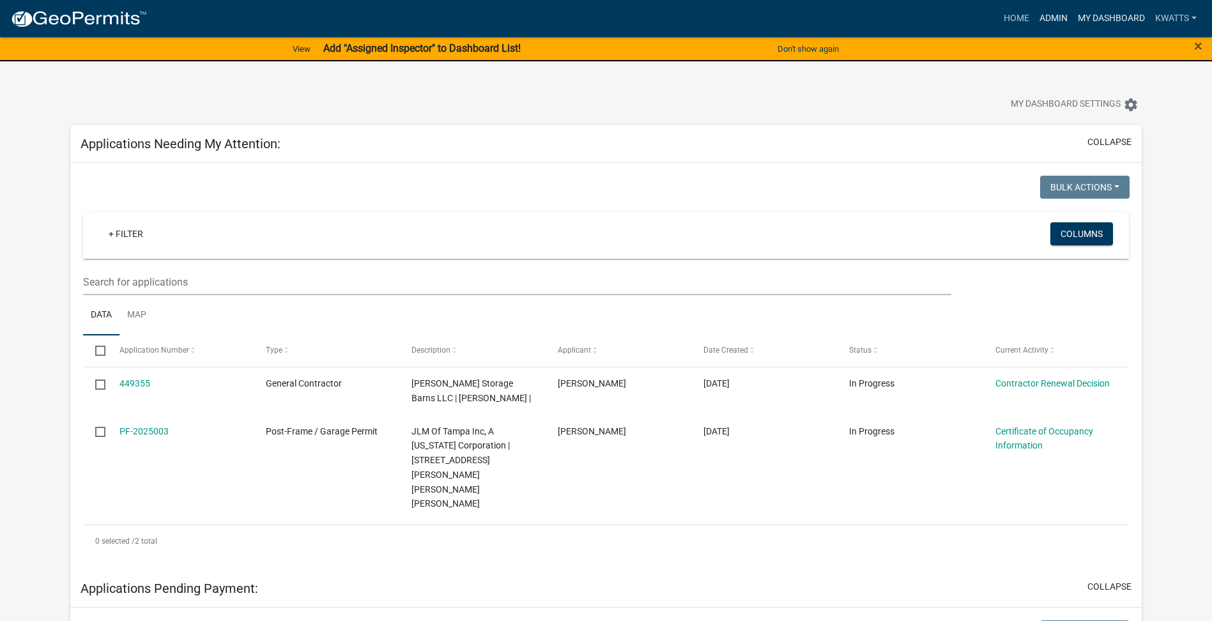  Describe the element at coordinates (1052, 383) in the screenshot. I see `a: Contractor Renewal Decision` at that location.